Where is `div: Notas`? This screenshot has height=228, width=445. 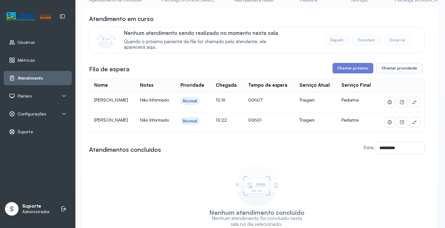
div: Notas is located at coordinates (146, 85).